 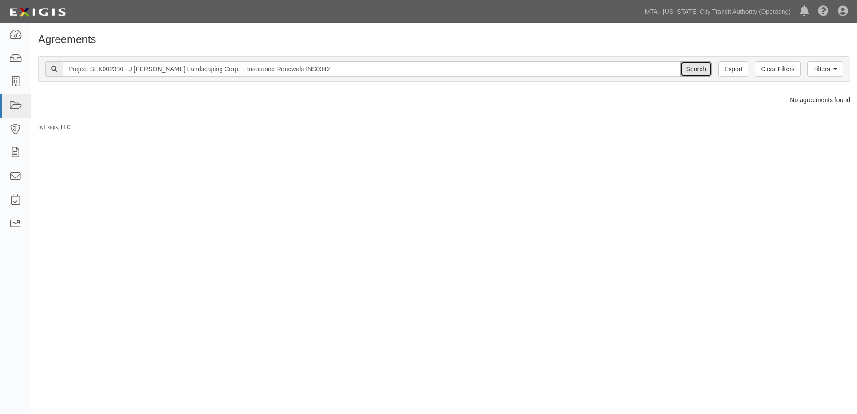 What do you see at coordinates (825, 69) in the screenshot?
I see `a: Filters` at bounding box center [825, 69].